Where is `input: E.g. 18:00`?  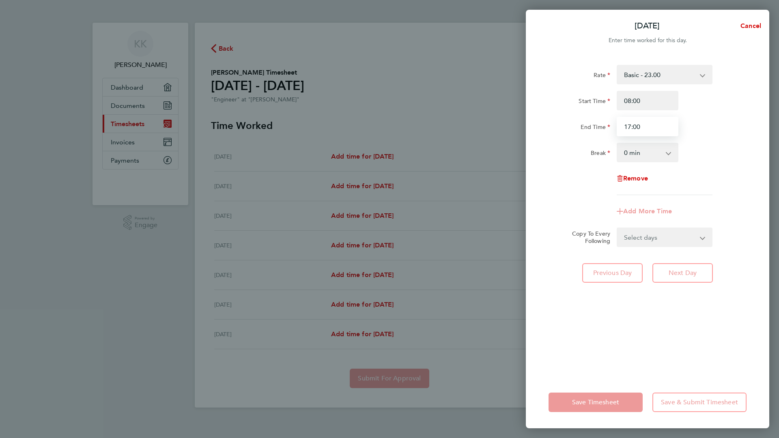 input: E.g. 18:00 is located at coordinates (647, 127).